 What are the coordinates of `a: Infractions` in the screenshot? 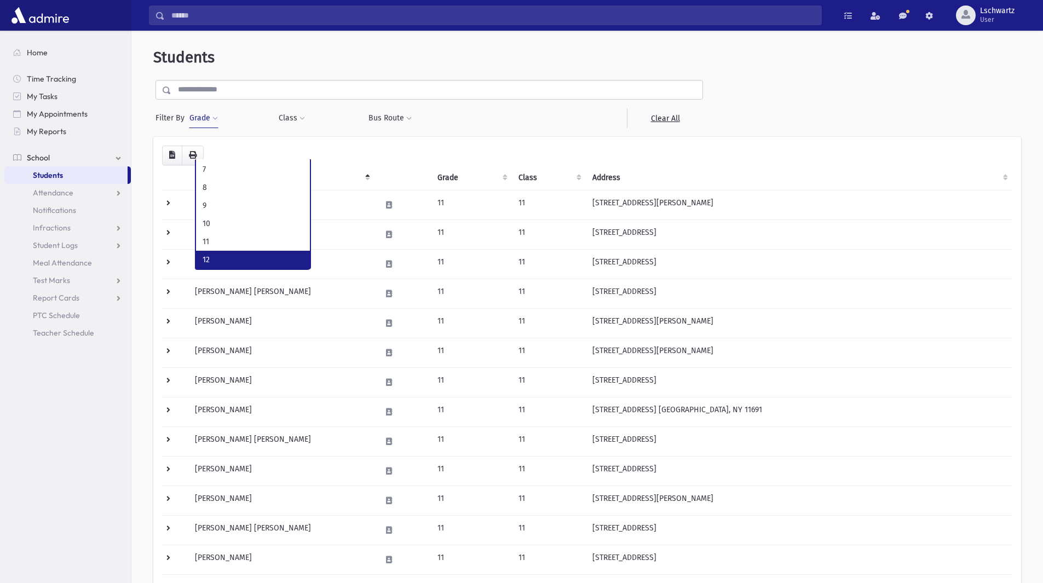 It's located at (67, 228).